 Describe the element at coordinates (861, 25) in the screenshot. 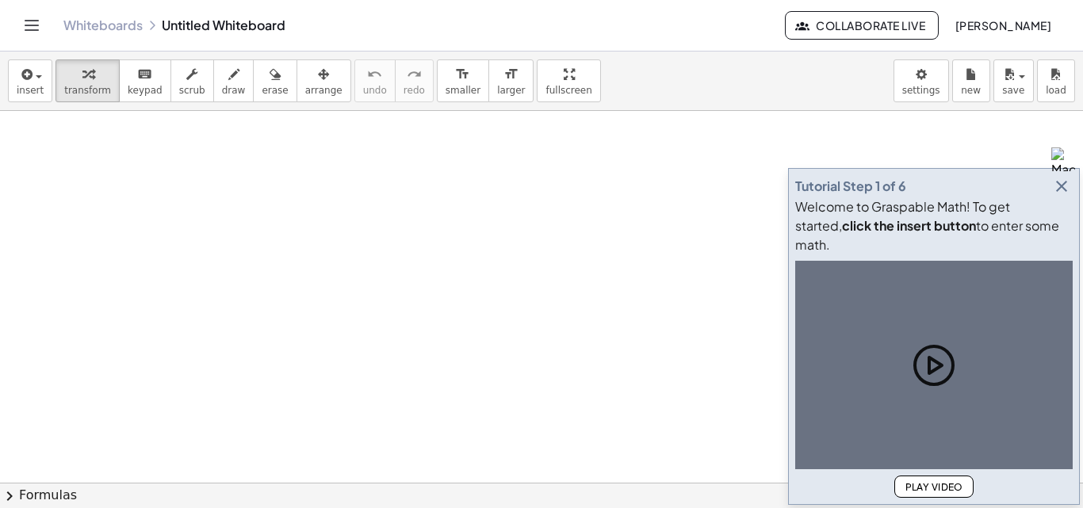

I see `span: Collaborate Live` at that location.